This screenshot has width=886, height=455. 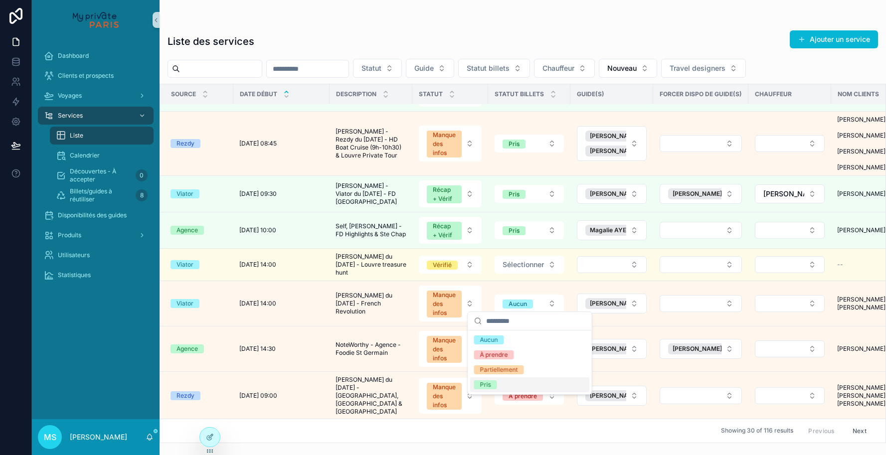 I want to click on span: Statut billets, so click(x=519, y=94).